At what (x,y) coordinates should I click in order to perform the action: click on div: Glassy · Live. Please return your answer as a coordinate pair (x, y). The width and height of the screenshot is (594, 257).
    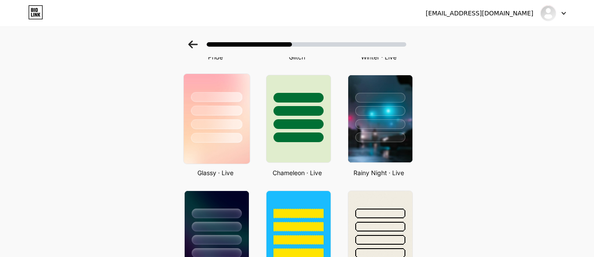
    Looking at the image, I should click on (215, 172).